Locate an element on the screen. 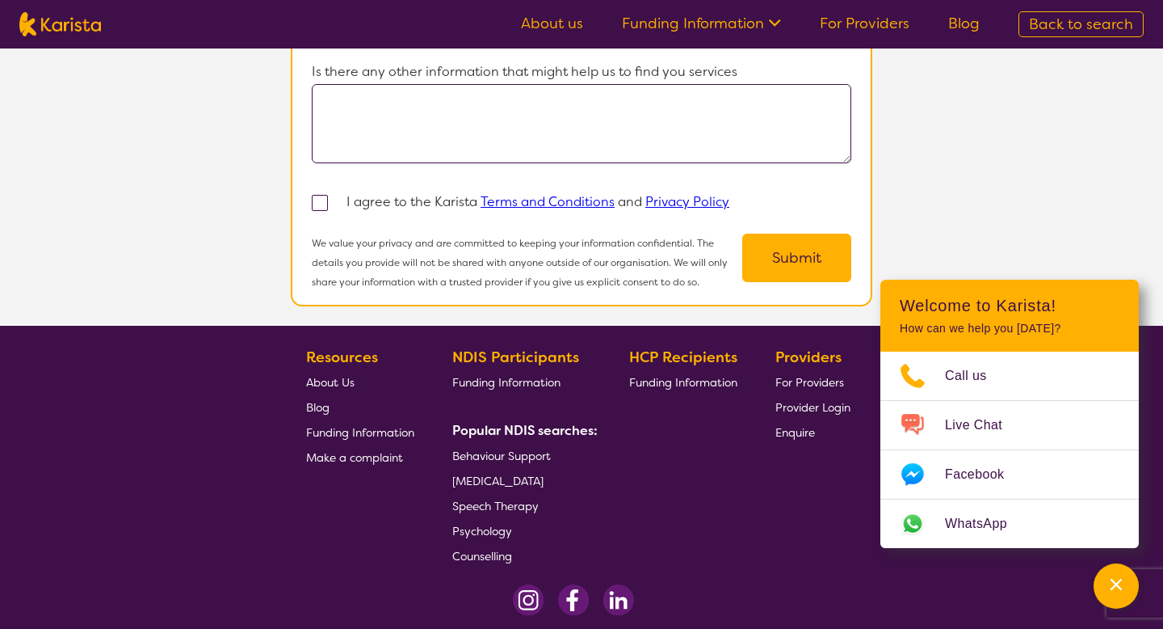  span: Behaviour Support is located at coordinates (502, 456).